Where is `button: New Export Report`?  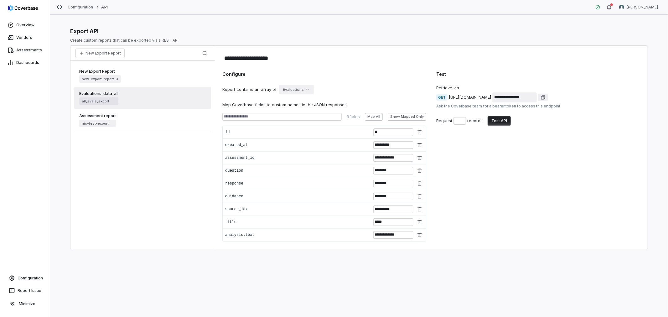
button: New Export Report is located at coordinates (100, 53).